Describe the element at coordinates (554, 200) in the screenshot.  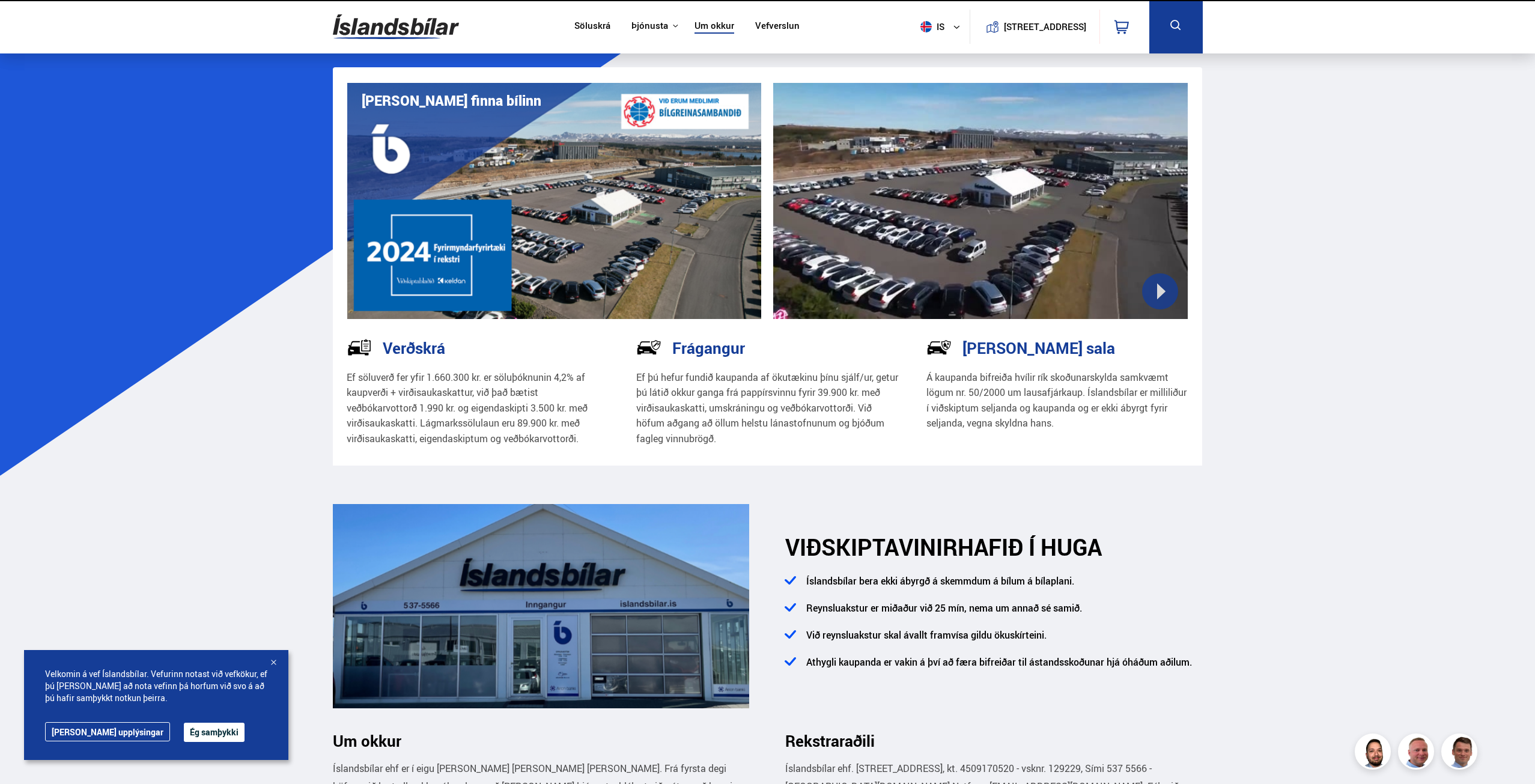
I see `img: eKx6w-_Home_640_.png` at that location.